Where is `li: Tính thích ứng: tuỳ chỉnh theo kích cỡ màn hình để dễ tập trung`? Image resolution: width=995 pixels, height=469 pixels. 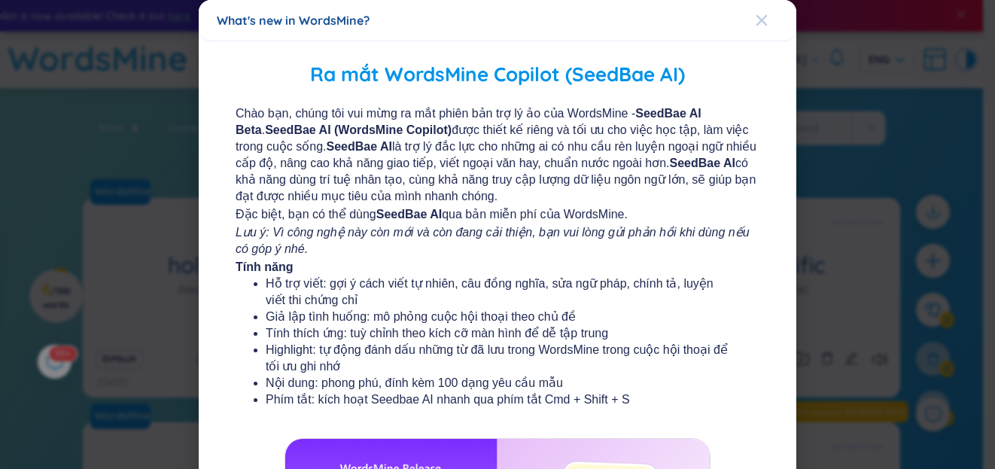 li: Tính thích ứng: tuỳ chỉnh theo kích cỡ màn hình để dễ tập trung is located at coordinates (498, 333).